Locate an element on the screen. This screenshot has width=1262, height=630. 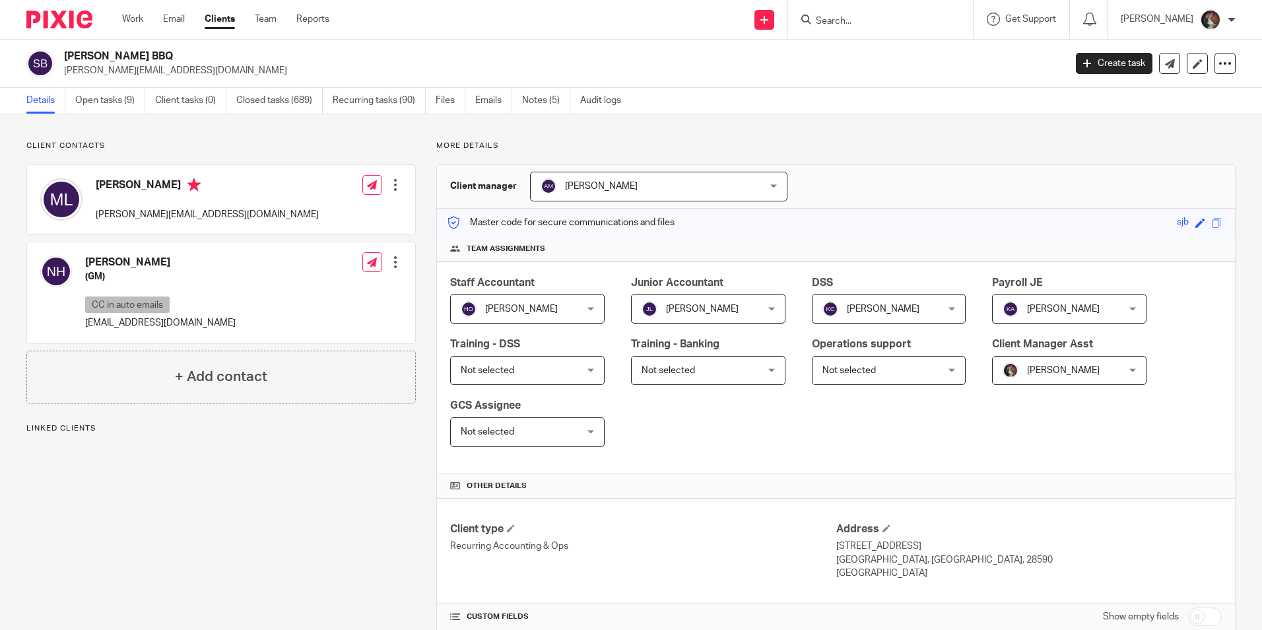
span: Other details is located at coordinates (497, 486).